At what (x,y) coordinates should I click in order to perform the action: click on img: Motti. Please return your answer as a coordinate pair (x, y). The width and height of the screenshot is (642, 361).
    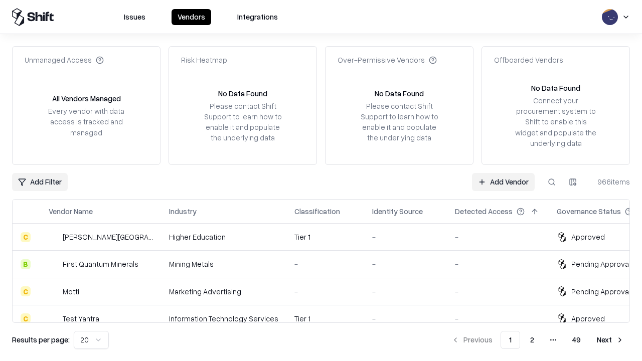
    Looking at the image, I should click on (54, 292).